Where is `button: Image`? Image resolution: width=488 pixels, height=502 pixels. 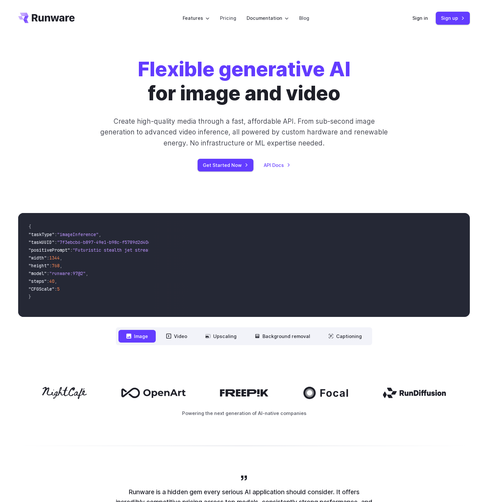
button: Image is located at coordinates (137, 336).